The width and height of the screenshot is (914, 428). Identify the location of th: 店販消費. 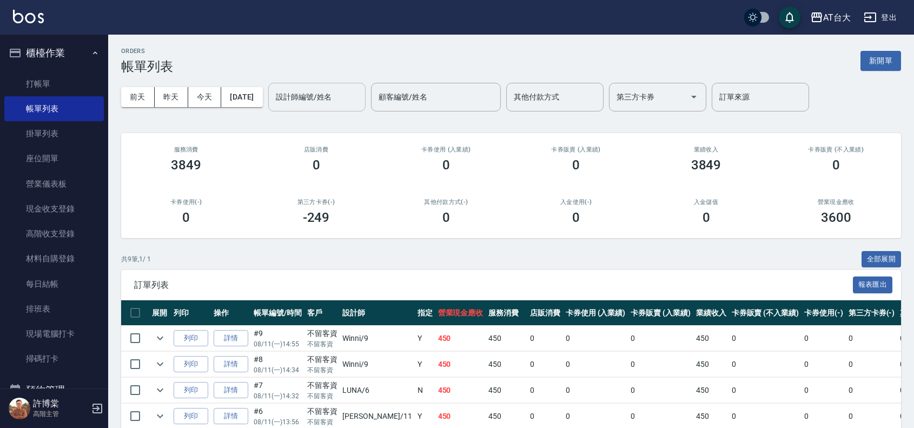
(545, 312).